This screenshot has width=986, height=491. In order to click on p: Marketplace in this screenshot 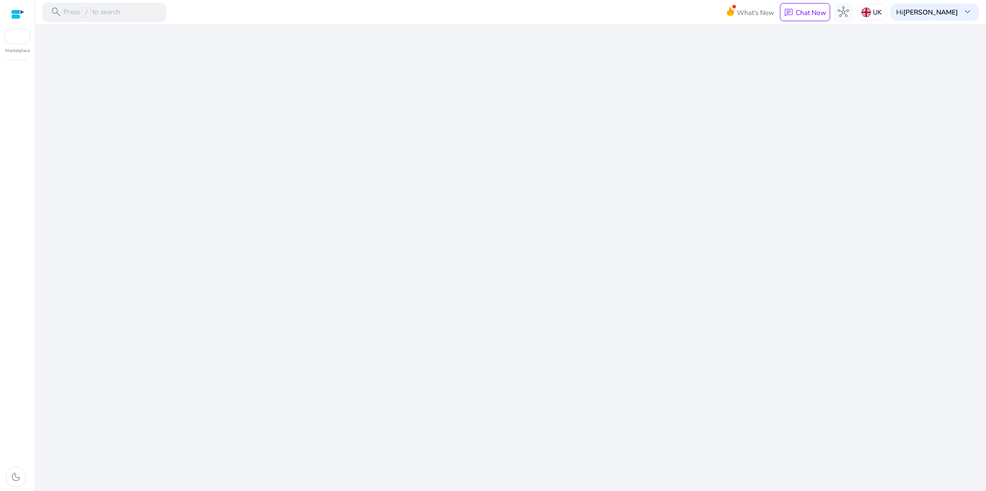, I will do `click(18, 51)`.